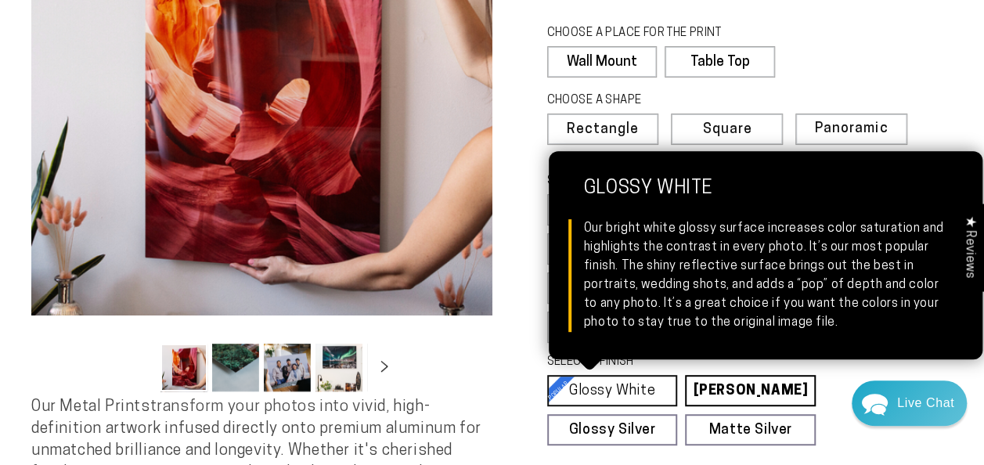 This screenshot has width=984, height=465. Describe the element at coordinates (588, 327) in the screenshot. I see `label: 24x36` at that location.